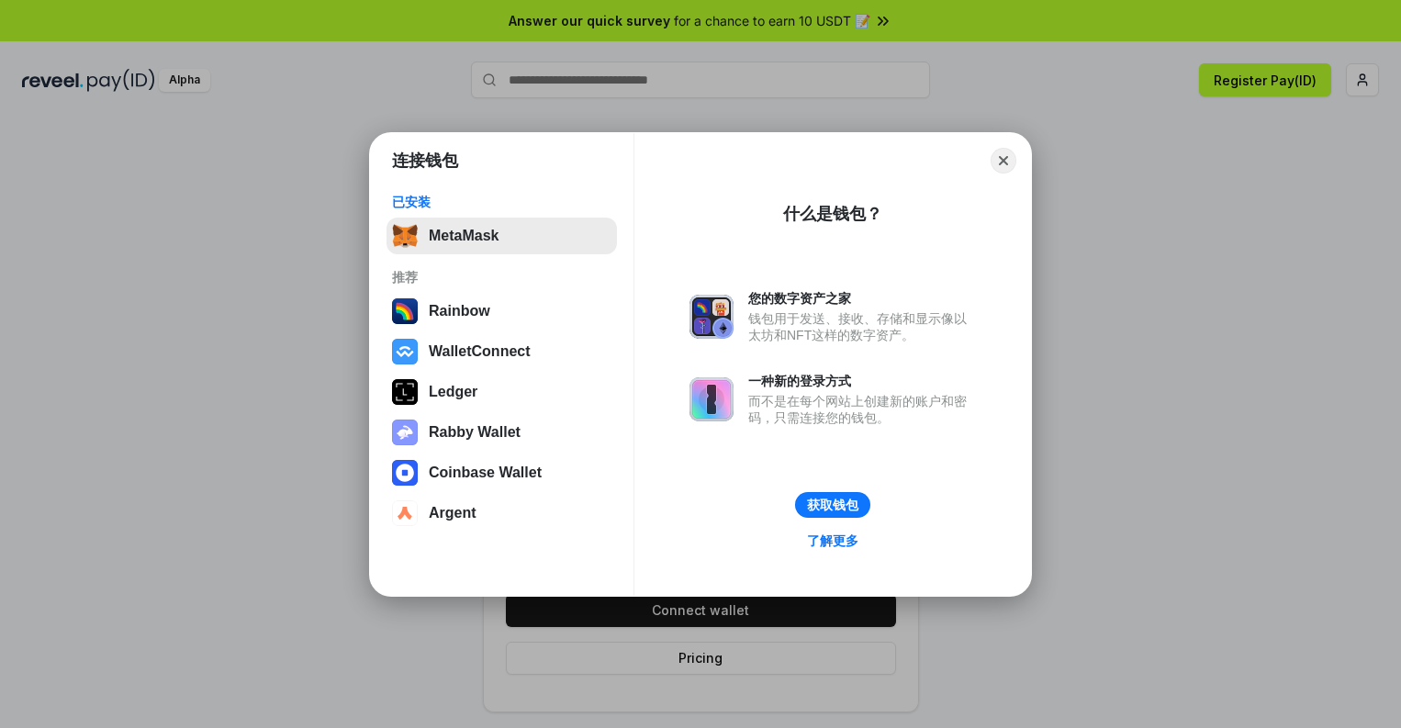 The image size is (1401, 728). I want to click on button: Argent, so click(501, 513).